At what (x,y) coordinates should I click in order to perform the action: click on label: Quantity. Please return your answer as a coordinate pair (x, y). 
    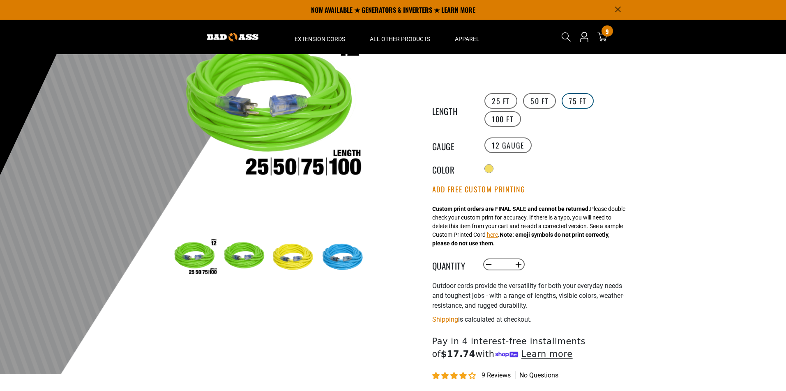
    Looking at the image, I should click on (453, 265).